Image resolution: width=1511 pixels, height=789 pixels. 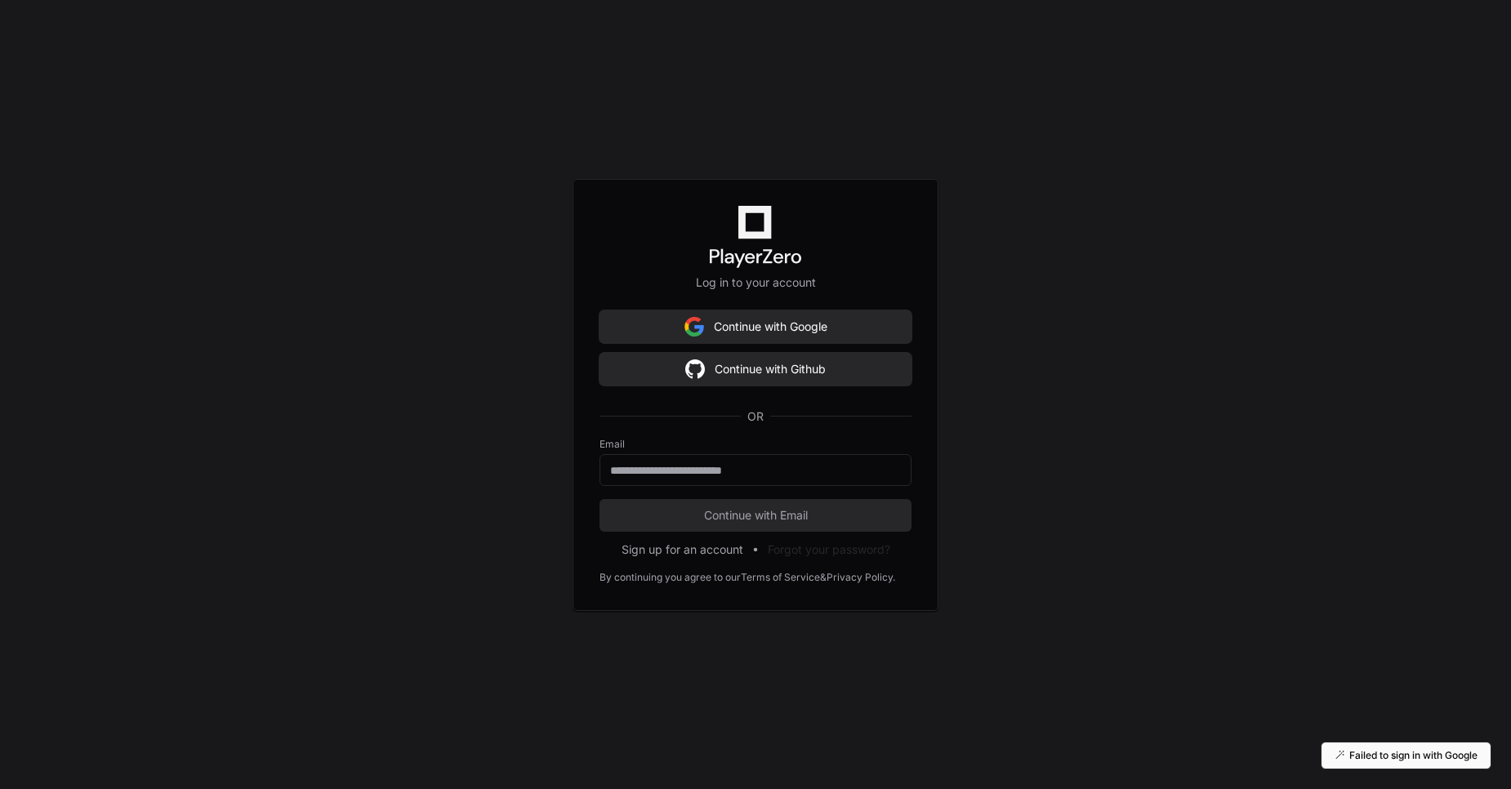 I want to click on p: Log in to your account, so click(x=756, y=283).